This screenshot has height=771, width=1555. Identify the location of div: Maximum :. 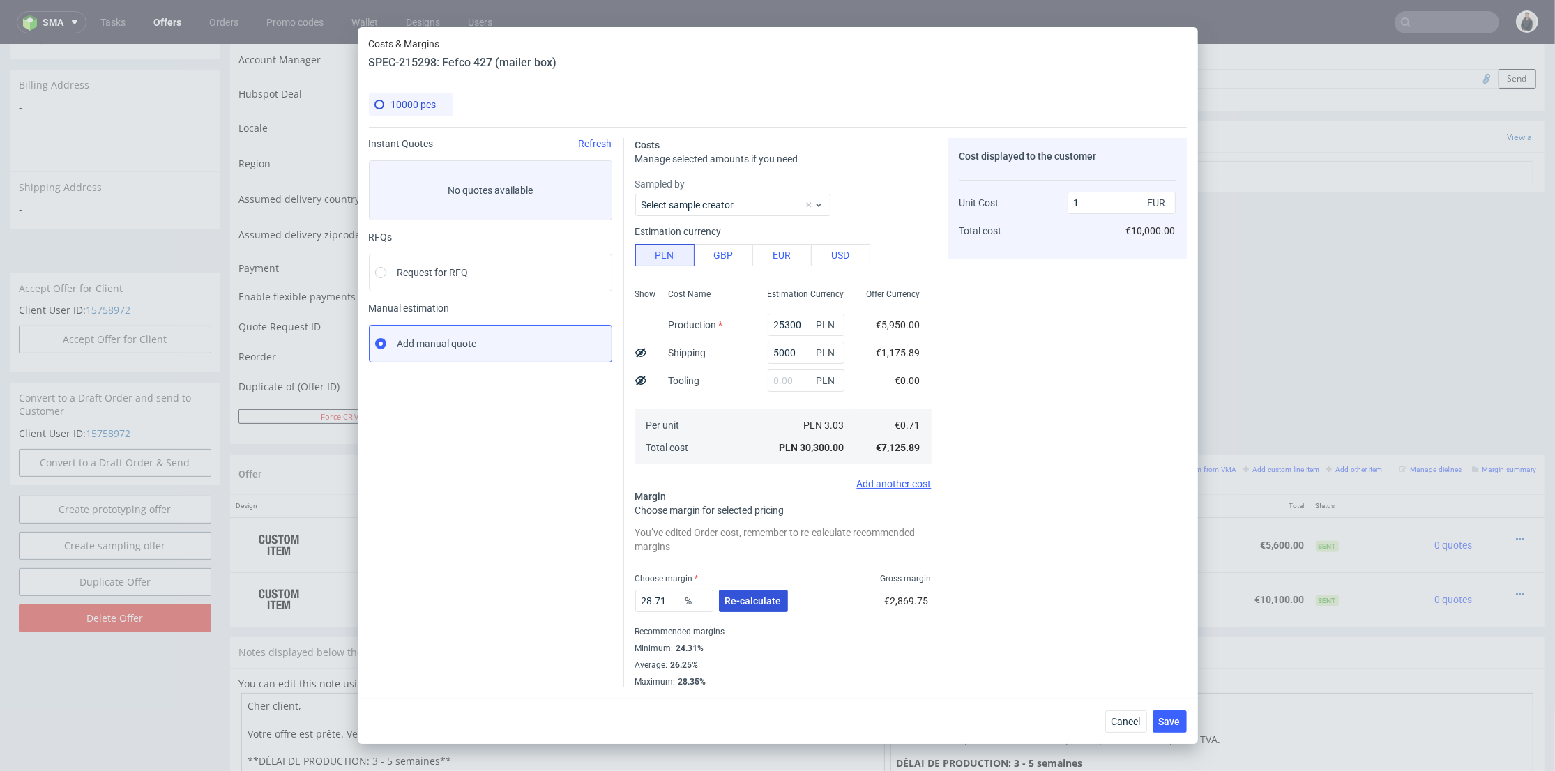
(783, 681).